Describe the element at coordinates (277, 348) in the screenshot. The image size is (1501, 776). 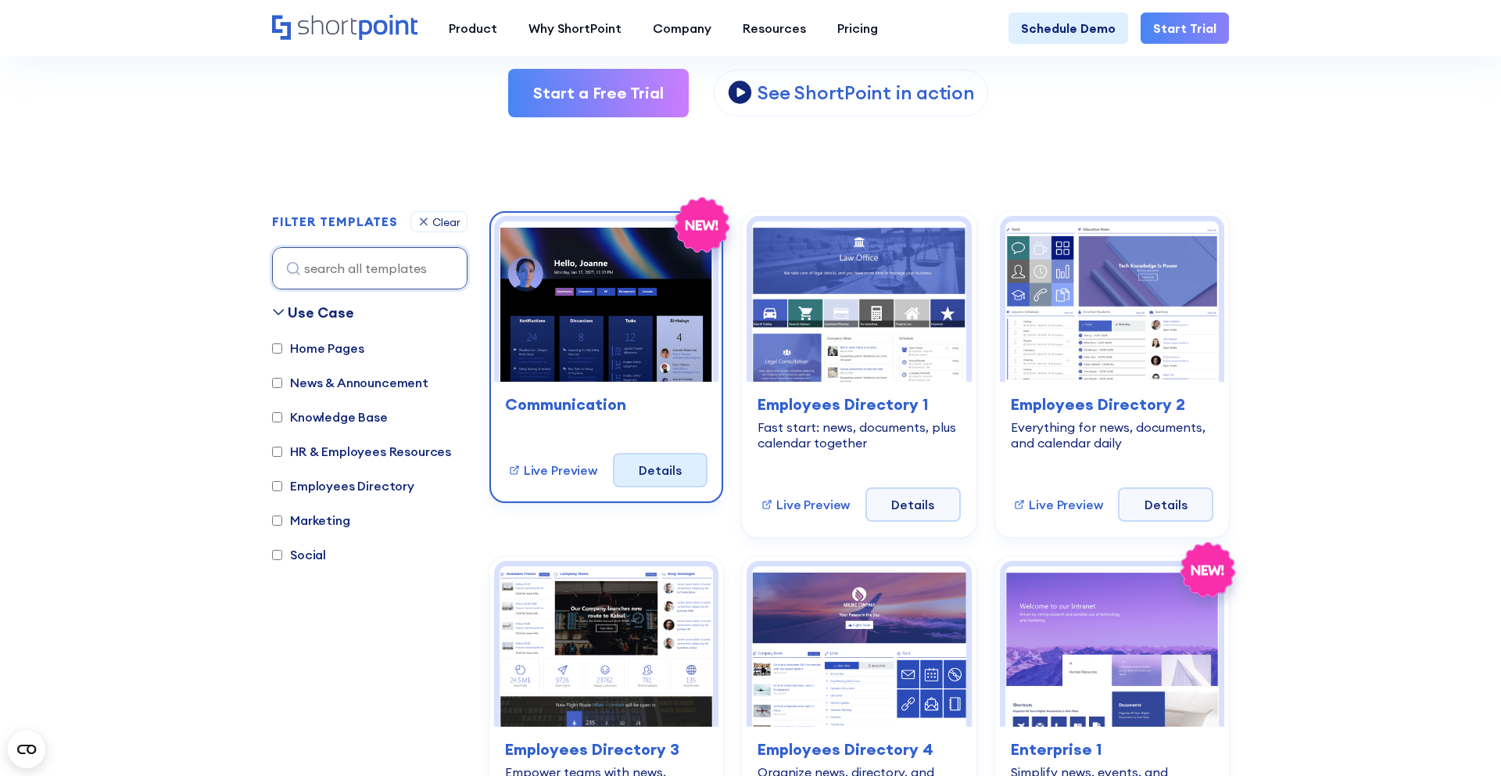
I see `input: Home Pages` at that location.